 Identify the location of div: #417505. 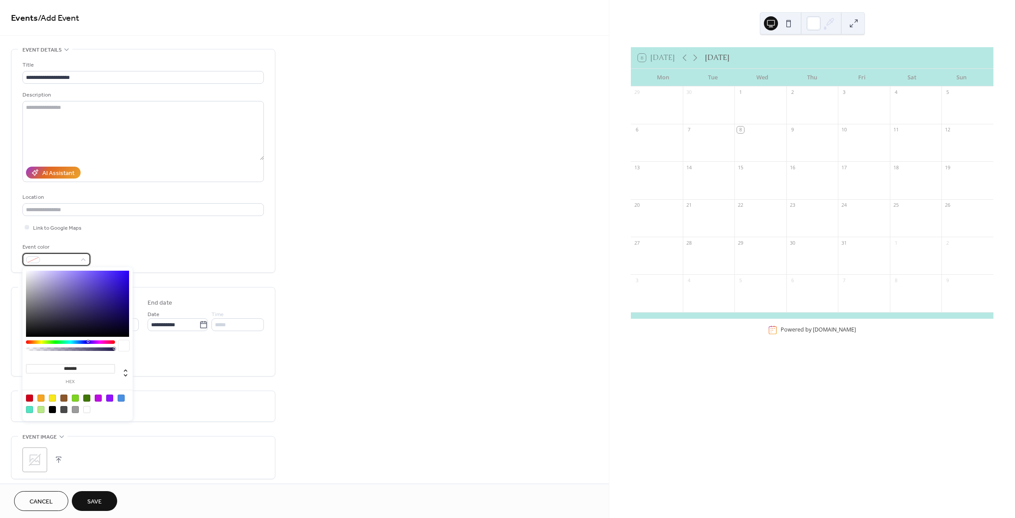
(87, 398).